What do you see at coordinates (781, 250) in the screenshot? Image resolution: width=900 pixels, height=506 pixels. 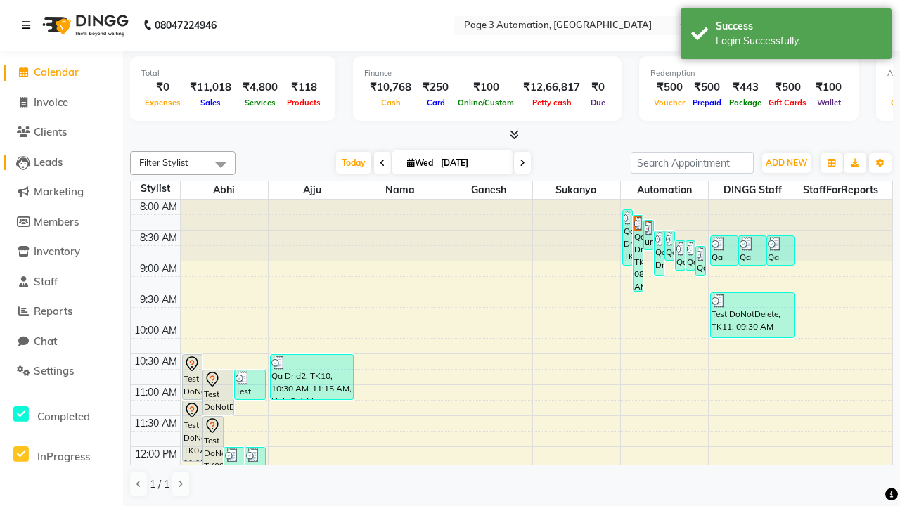 I see `div: Qa Dnd2, TK21, 08:35 AM-09:05 AM, Hair cut Below 12 years (Boy)` at bounding box center [781, 250].